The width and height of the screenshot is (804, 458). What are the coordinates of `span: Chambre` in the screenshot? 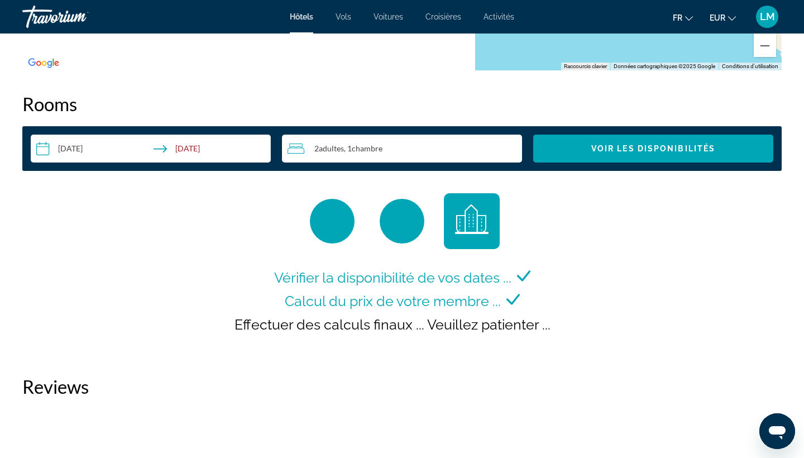 It's located at (367, 148).